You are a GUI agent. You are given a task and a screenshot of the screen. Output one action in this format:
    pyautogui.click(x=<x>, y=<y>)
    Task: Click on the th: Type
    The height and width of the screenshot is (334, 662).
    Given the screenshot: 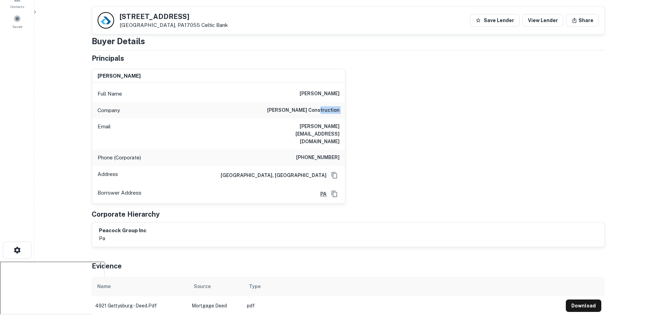 What is the action you would take?
    pyautogui.click(x=403, y=286)
    